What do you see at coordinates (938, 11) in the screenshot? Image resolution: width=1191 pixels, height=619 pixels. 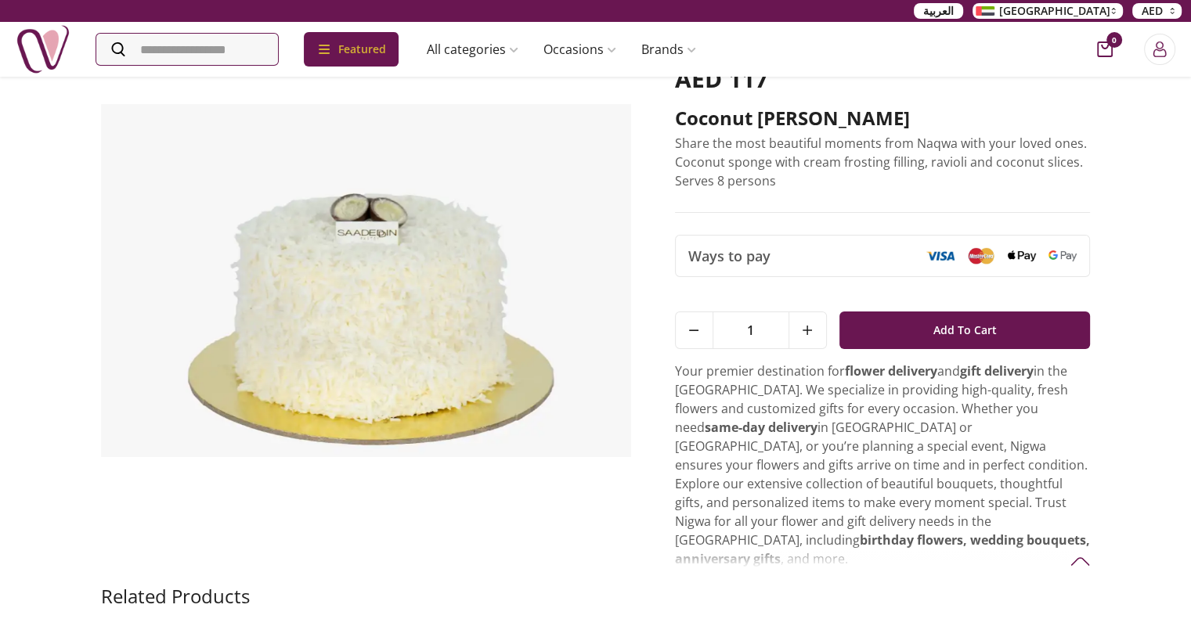 I see `span: العربية` at bounding box center [938, 11].